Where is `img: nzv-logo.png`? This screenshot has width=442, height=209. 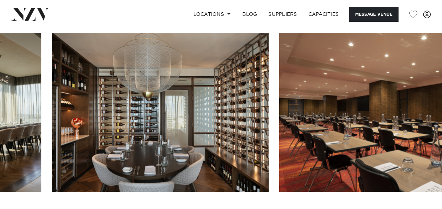 img: nzv-logo.png is located at coordinates (30, 14).